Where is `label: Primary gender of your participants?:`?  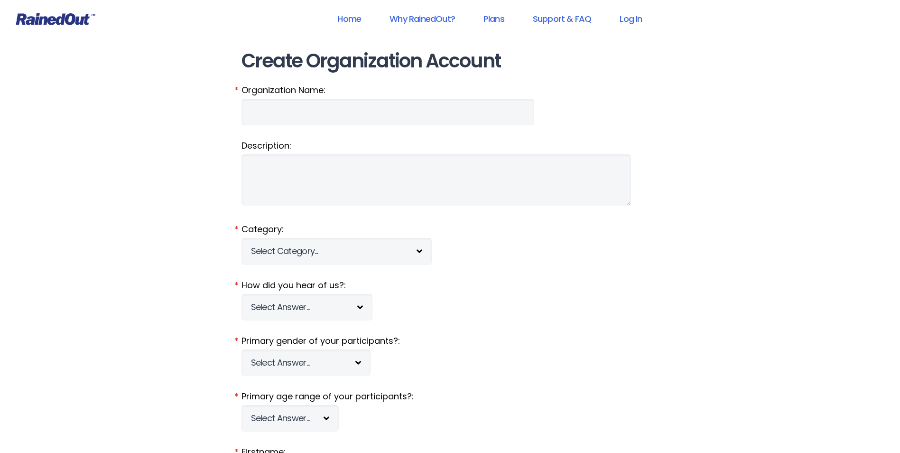
label: Primary gender of your participants?: is located at coordinates (450, 341).